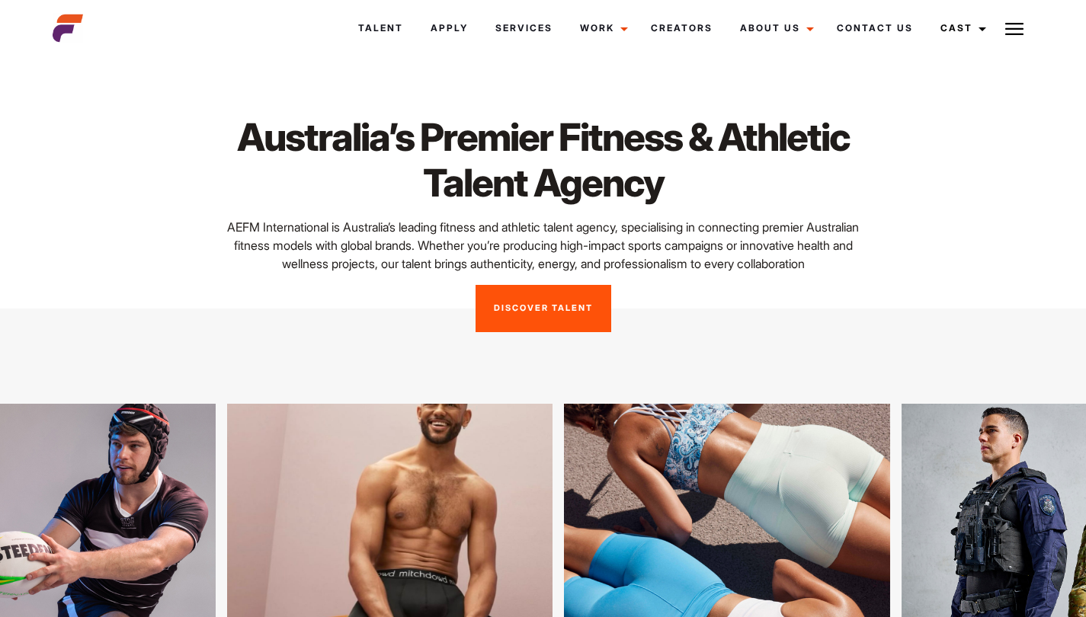  What do you see at coordinates (544, 245) in the screenshot?
I see `p: AEFM International is Australia’s leading fitness and athletic talent agency, specialising in con...` at bounding box center [544, 245].